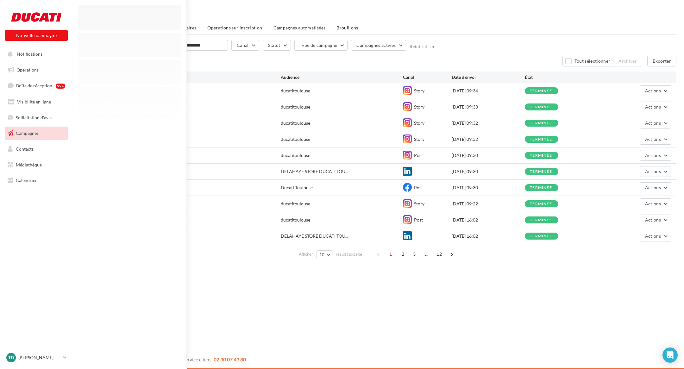 The image size is (684, 369). I want to click on div: Date d'envoi, so click(488, 77).